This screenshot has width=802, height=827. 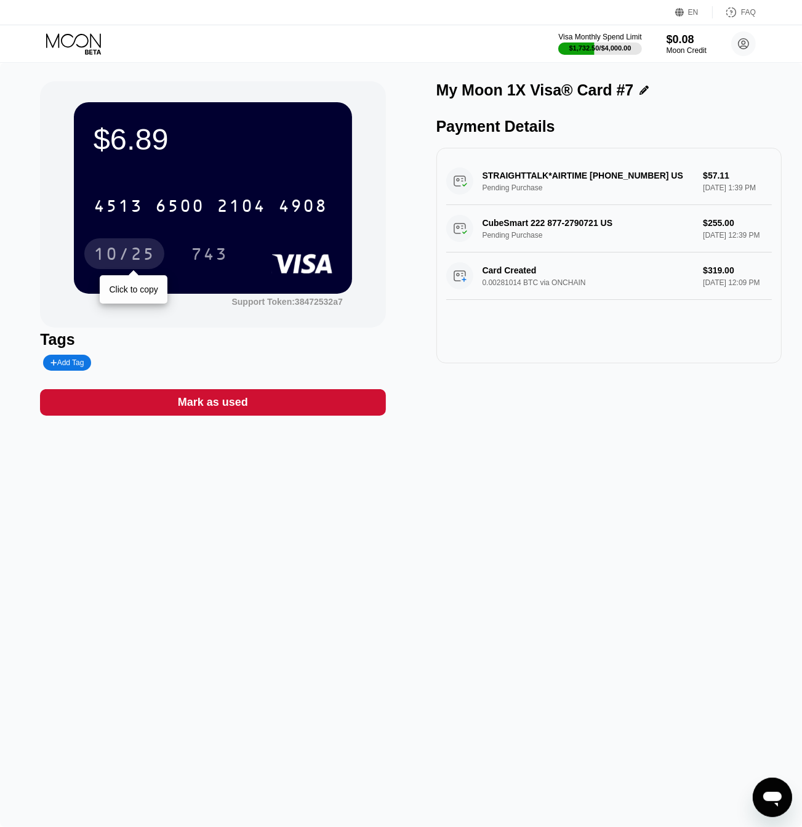 What do you see at coordinates (287, 302) in the screenshot?
I see `div: Support Token:38472532a7` at bounding box center [287, 302].